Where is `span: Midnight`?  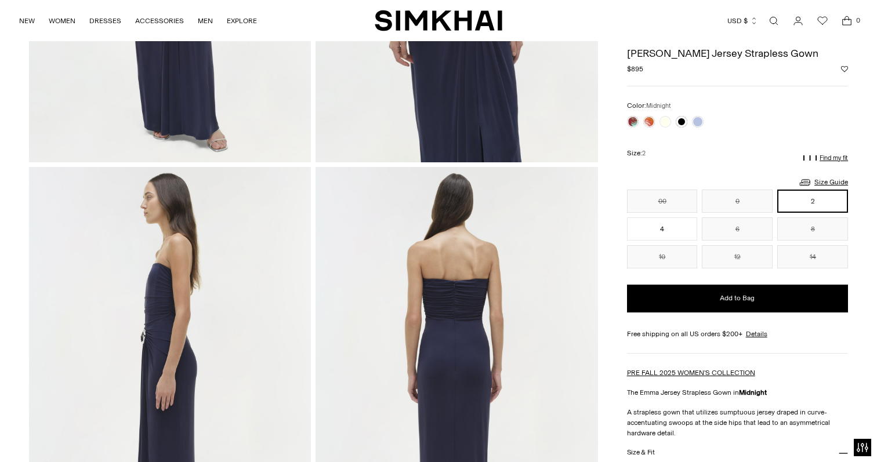 span: Midnight is located at coordinates (658, 106).